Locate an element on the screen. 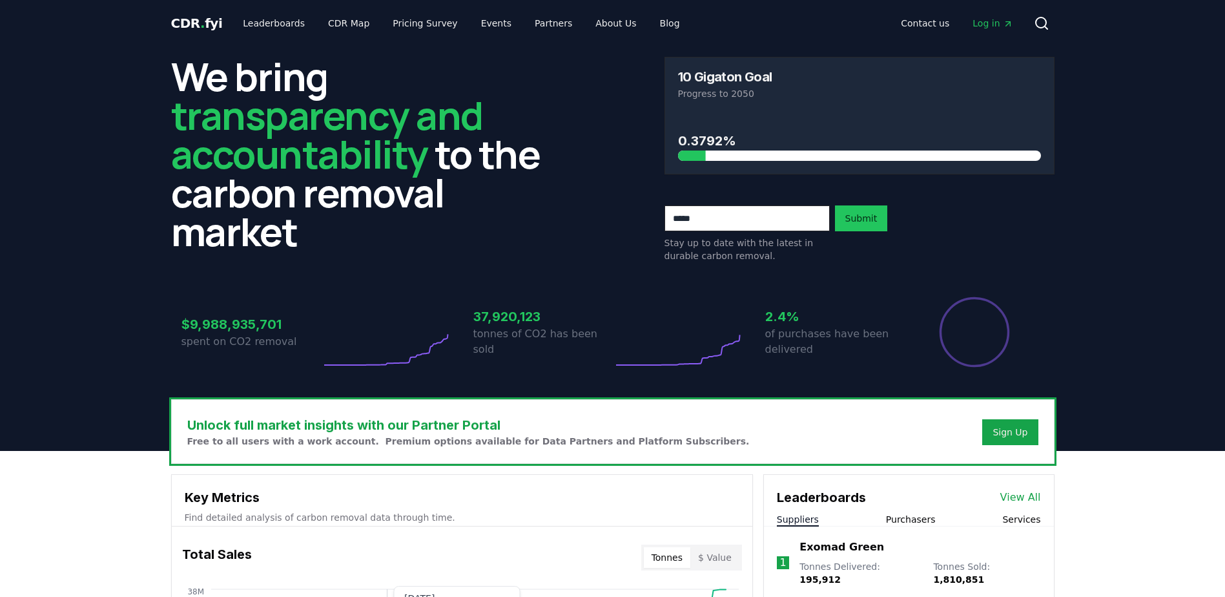 Image resolution: width=1225 pixels, height=597 pixels. h3: 2.4% is located at coordinates (835, 317).